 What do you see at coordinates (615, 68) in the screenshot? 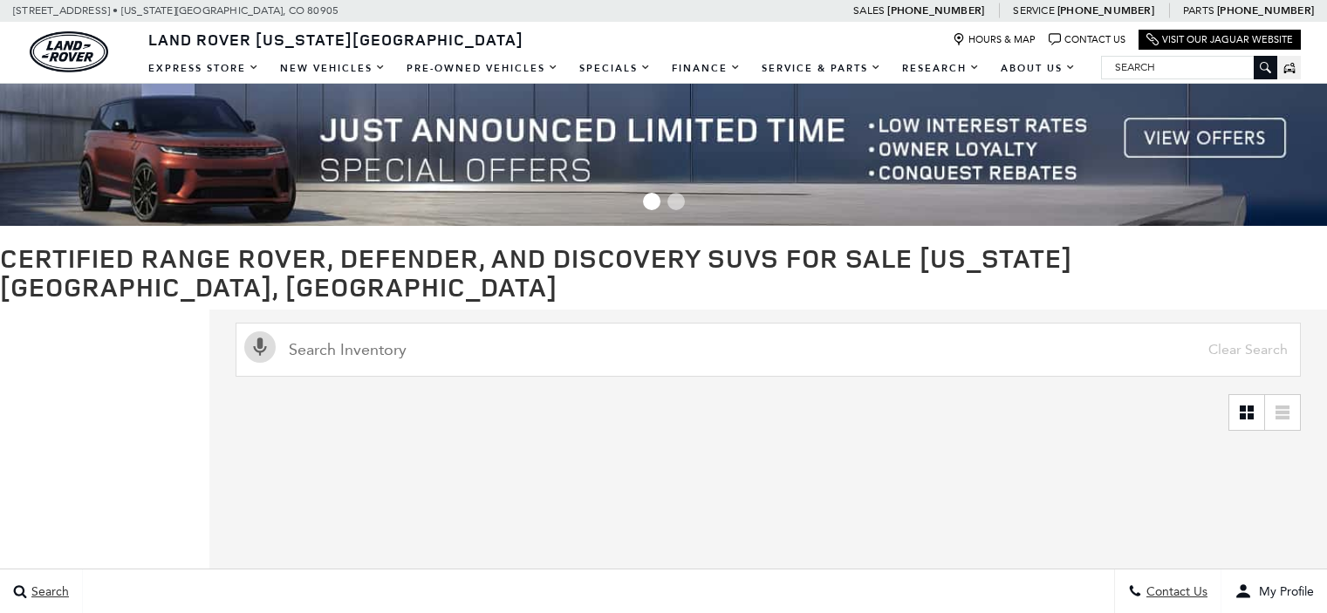
I see `a: Specials` at bounding box center [615, 68].